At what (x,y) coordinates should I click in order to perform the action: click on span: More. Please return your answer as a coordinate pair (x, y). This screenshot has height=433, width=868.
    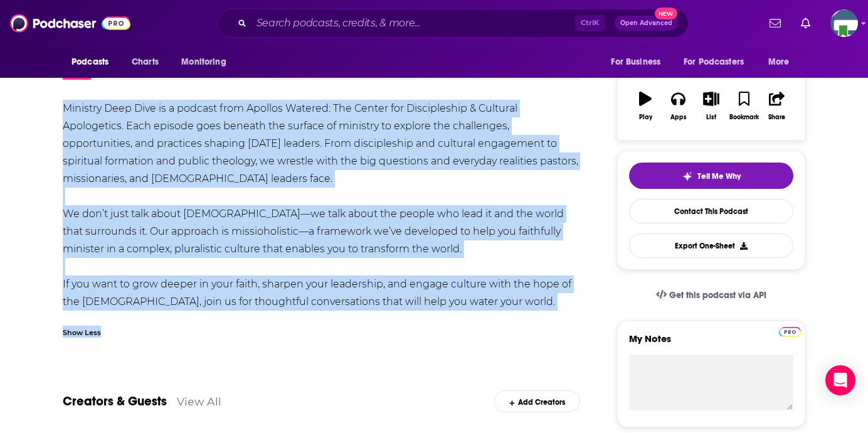
    Looking at the image, I should click on (779, 62).